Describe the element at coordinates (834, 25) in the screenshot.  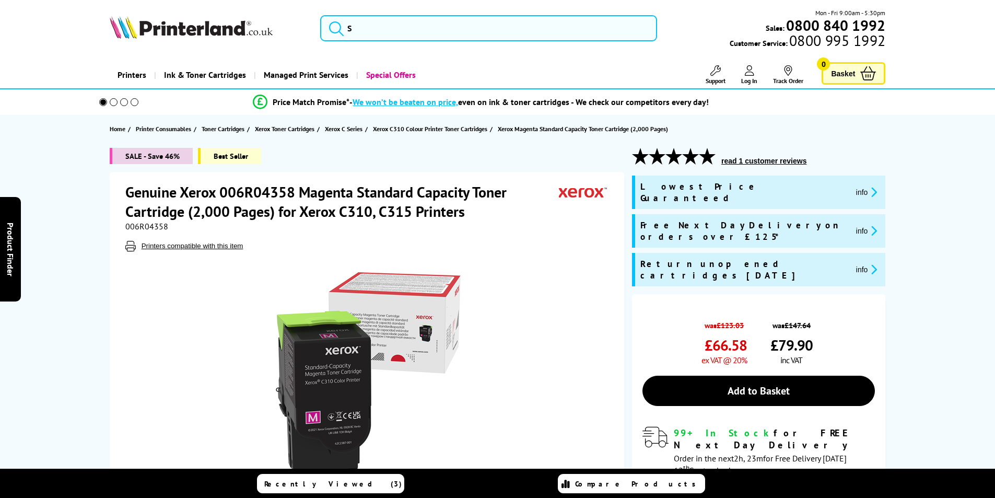
I see `a: 0800 840 1992` at that location.